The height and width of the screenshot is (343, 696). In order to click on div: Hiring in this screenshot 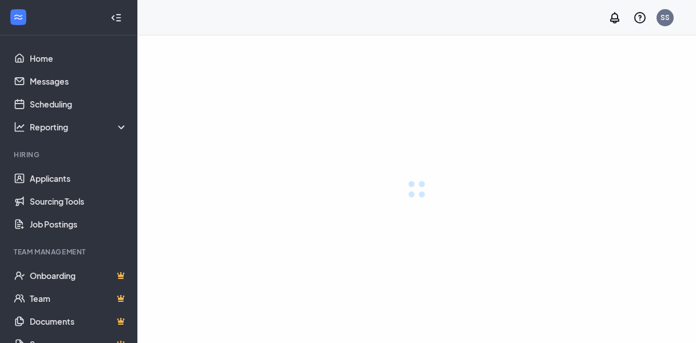, I will do `click(69, 155)`.